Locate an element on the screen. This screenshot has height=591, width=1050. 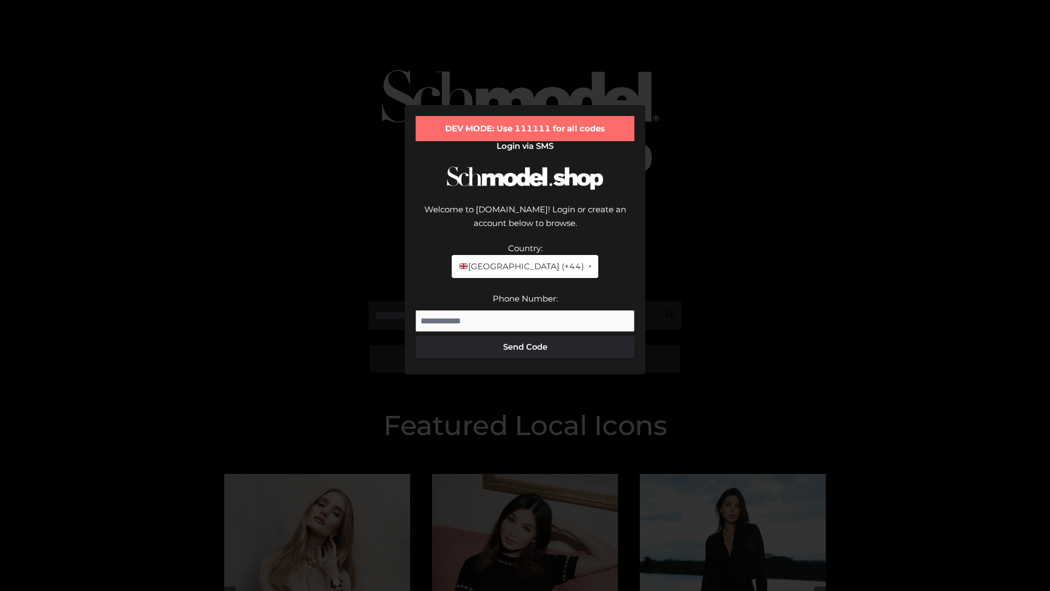
label: Phone Number: is located at coordinates (525, 298).